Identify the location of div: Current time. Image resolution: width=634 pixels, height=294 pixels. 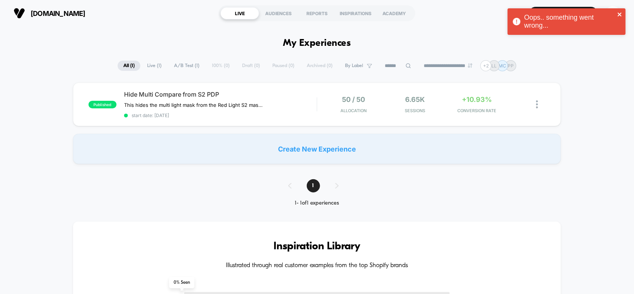
(224, 172).